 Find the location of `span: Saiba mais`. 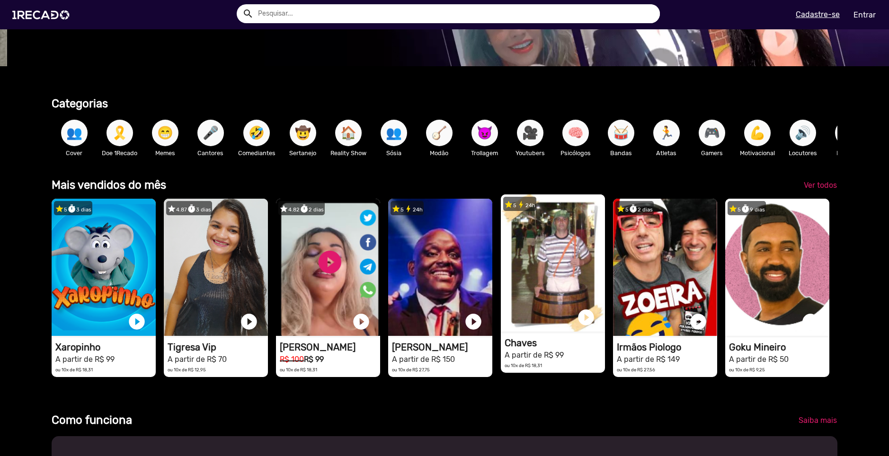

span: Saiba mais is located at coordinates (817, 420).